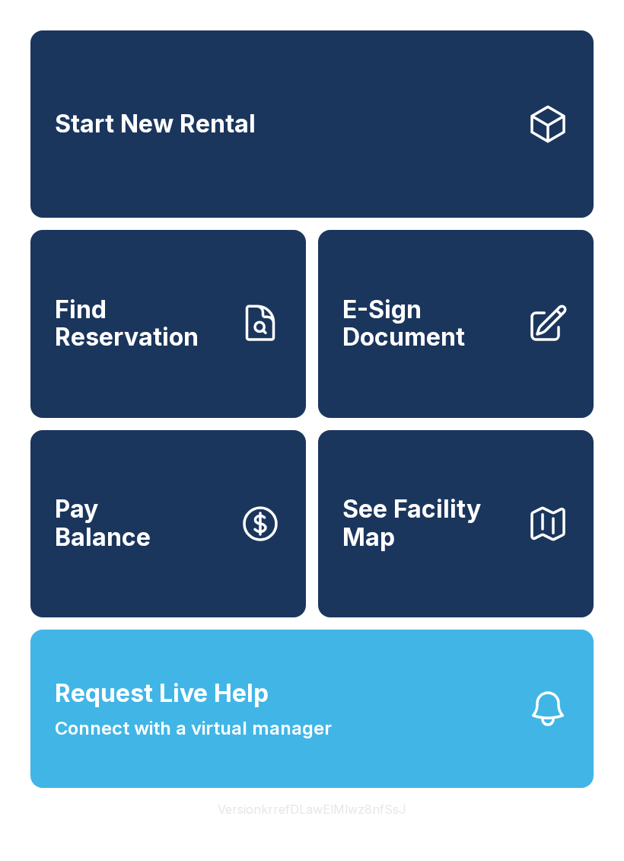  I want to click on button: Request Live HelpConnect with a virtual manager, so click(312, 709).